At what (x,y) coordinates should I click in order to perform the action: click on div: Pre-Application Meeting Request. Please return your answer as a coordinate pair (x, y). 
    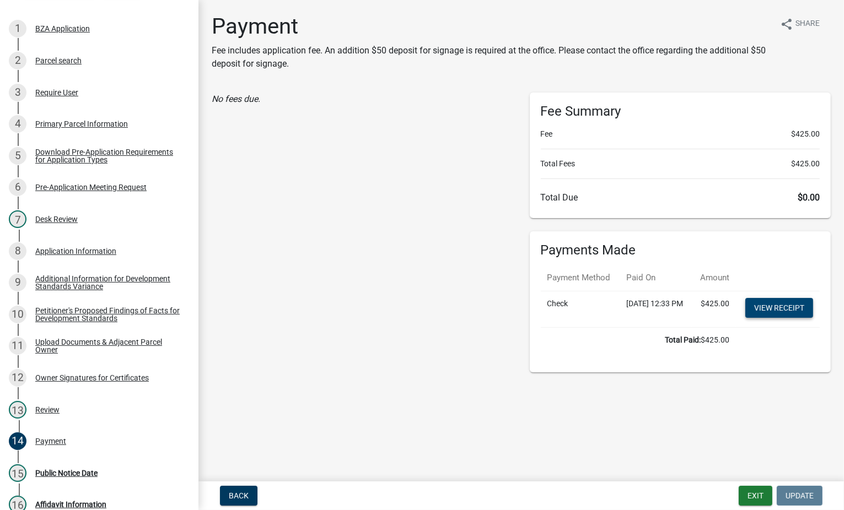
    Looking at the image, I should click on (91, 187).